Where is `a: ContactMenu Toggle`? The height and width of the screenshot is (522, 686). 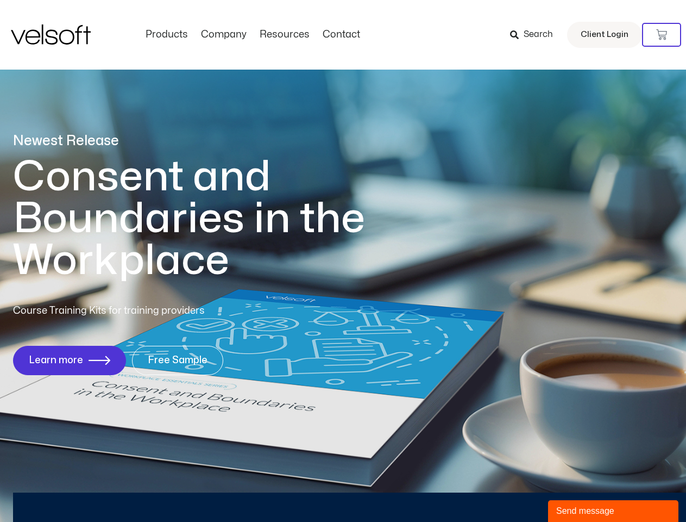
a: ContactMenu Toggle is located at coordinates (341, 35).